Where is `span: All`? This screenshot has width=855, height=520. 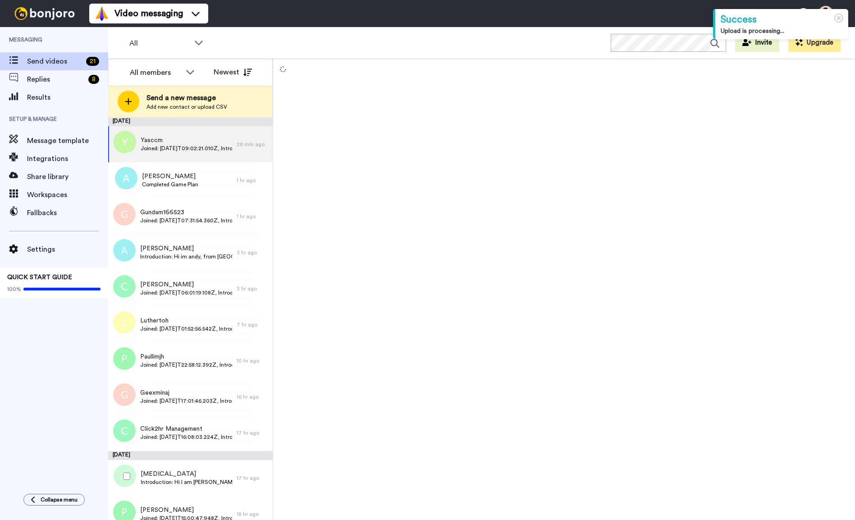 span: All is located at coordinates (160, 43).